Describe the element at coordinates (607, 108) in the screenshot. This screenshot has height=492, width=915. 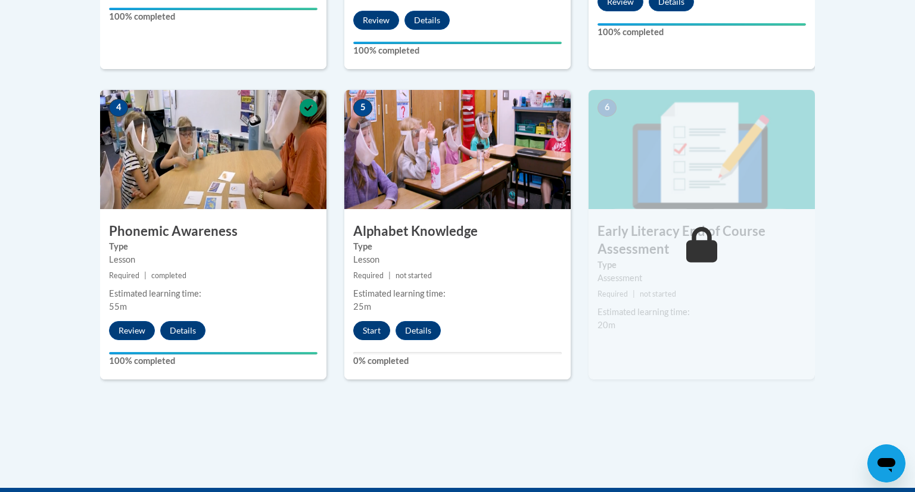
I see `span: 6` at that location.